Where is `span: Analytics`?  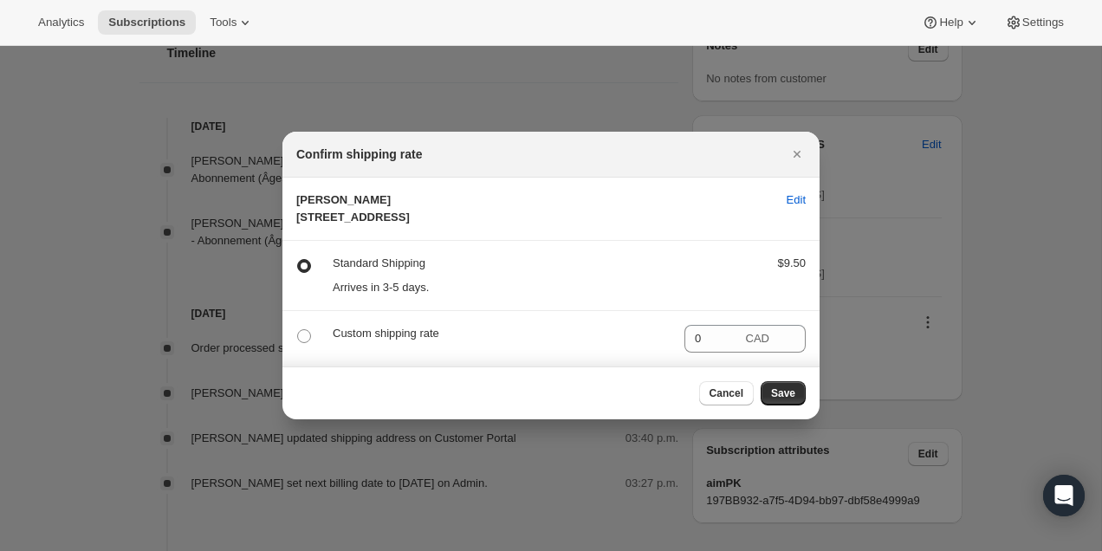
span: Analytics is located at coordinates (61, 23).